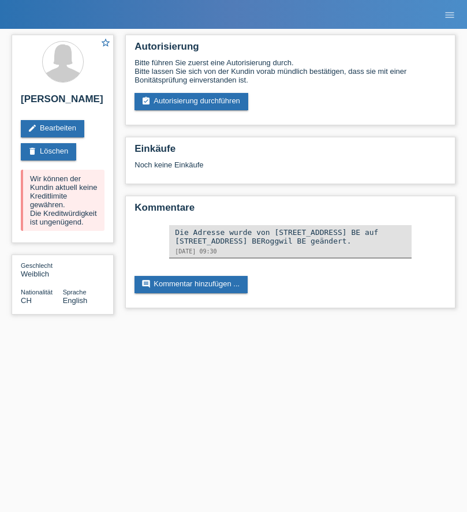 This screenshot has width=467, height=512. What do you see at coordinates (449, 14) in the screenshot?
I see `a: menu` at bounding box center [449, 14].